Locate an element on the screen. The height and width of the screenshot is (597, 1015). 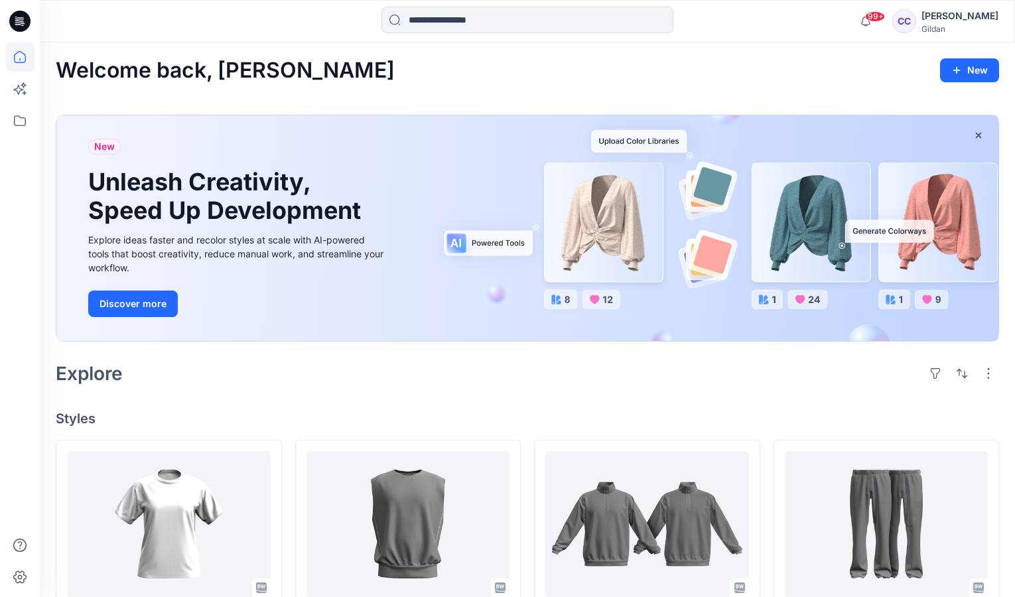
div: Gildan is located at coordinates (960, 29).